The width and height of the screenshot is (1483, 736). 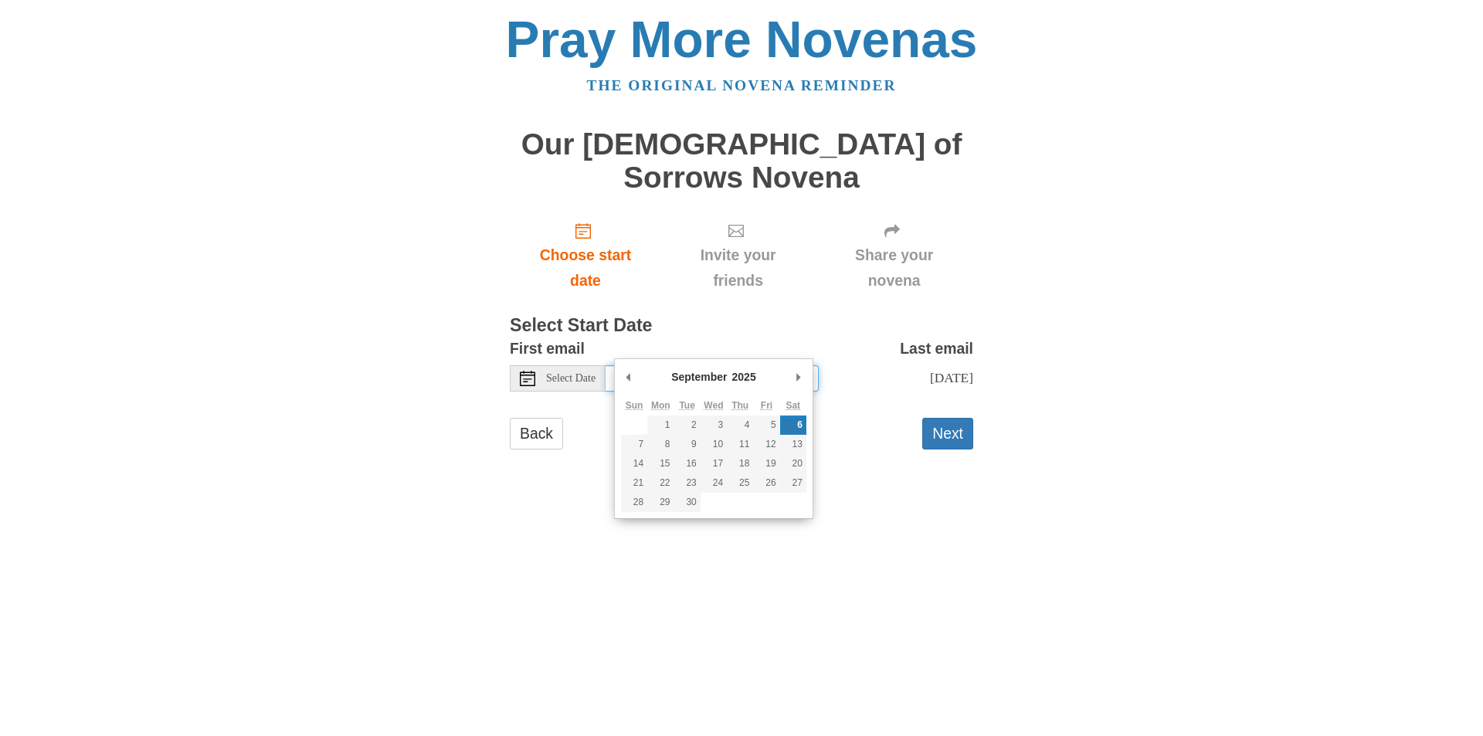 I want to click on button: Next, so click(x=948, y=433).